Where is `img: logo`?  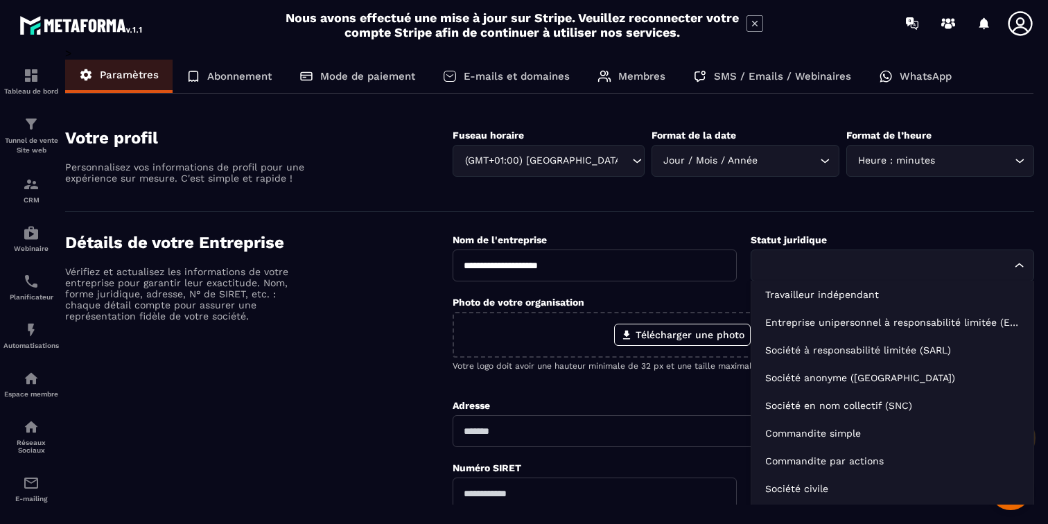 img: logo is located at coordinates (82, 25).